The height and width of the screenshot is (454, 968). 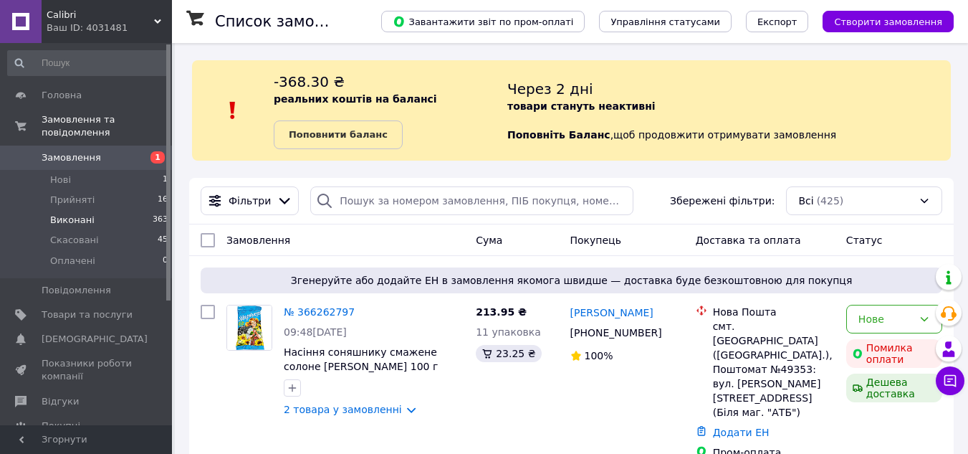 I want to click on b: Поповнити баланс, so click(x=338, y=134).